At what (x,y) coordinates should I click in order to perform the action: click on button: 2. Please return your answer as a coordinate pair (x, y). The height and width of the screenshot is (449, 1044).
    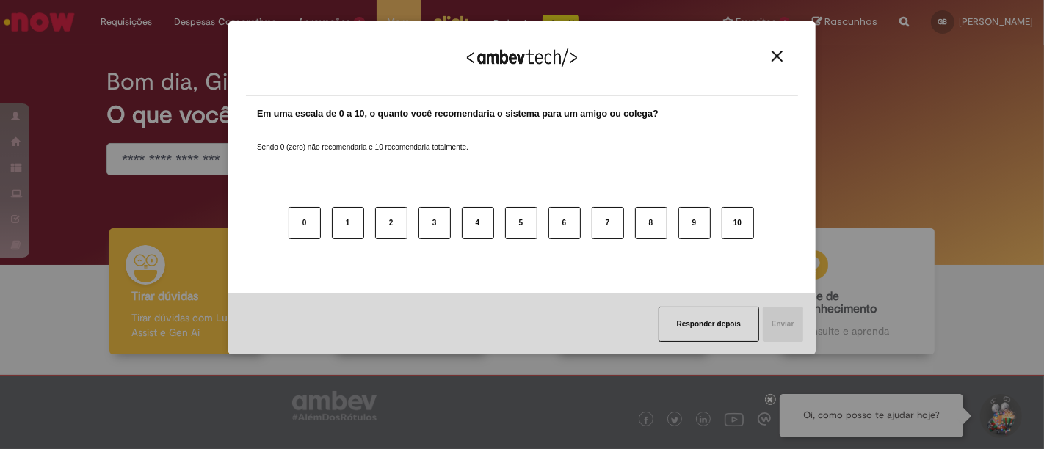
    Looking at the image, I should click on (391, 223).